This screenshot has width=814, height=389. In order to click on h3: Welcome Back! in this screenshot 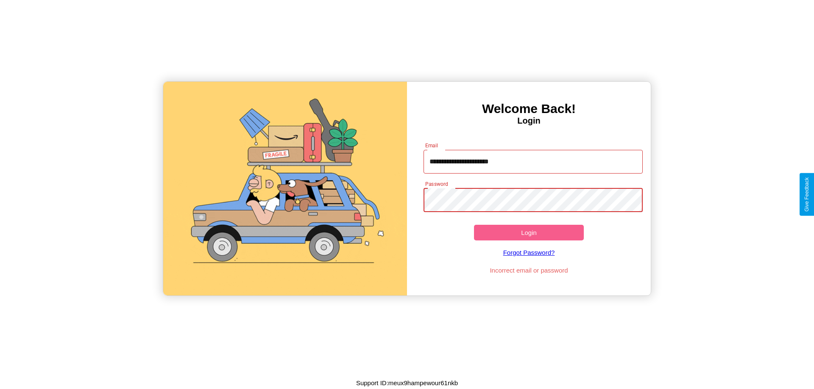, I will do `click(528, 109)`.